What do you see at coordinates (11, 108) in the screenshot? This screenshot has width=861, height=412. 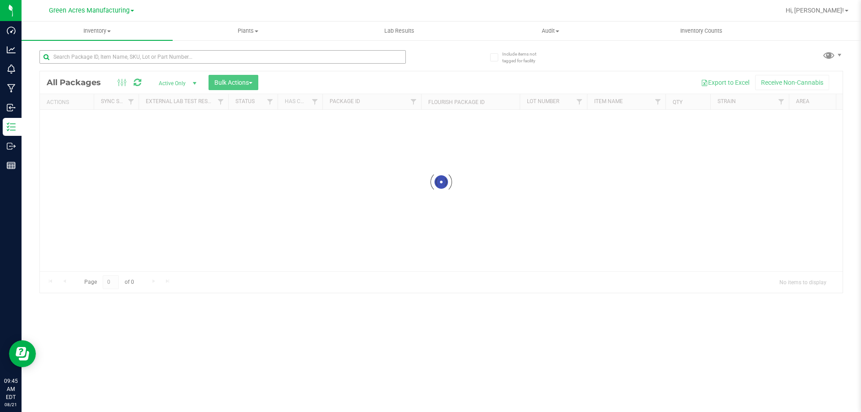 I see `inline-svg: Inbound` at bounding box center [11, 108].